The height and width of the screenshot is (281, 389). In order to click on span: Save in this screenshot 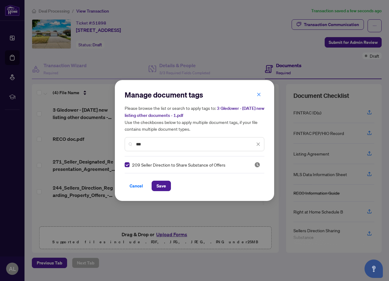, I will do `click(161, 186)`.